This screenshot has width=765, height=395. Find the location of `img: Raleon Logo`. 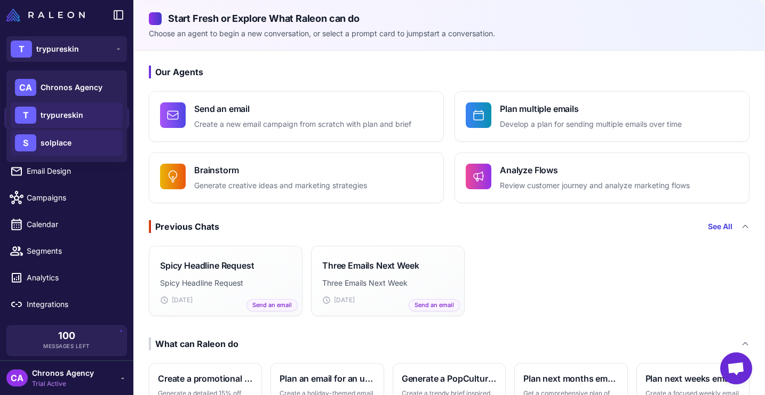

img: Raleon Logo is located at coordinates (45, 15).